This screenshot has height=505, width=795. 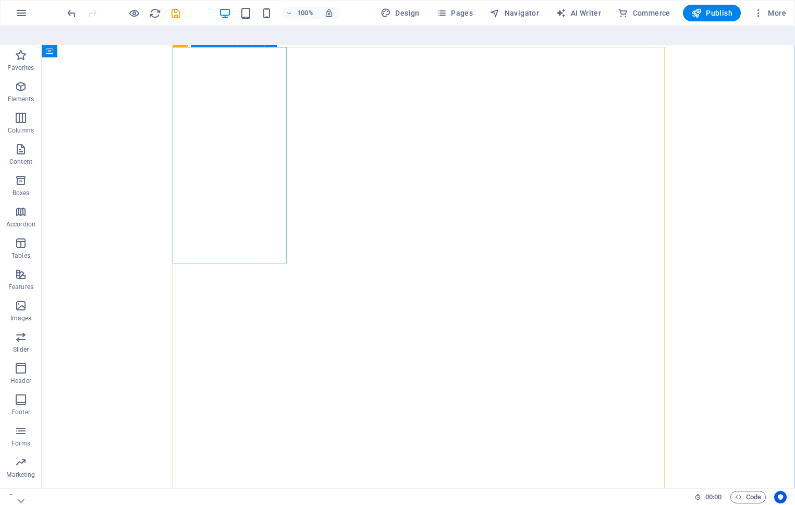 I want to click on button: save, so click(x=176, y=13).